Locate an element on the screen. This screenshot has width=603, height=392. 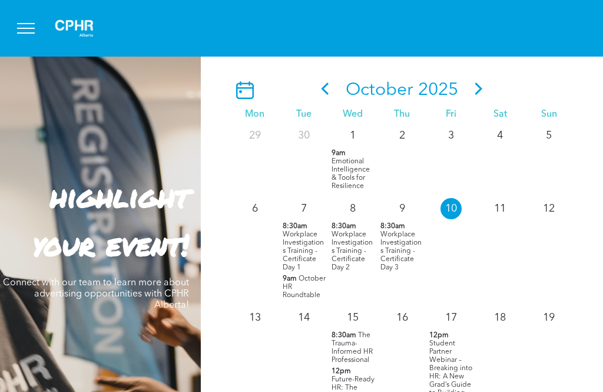
p: 1 is located at coordinates (353, 136).